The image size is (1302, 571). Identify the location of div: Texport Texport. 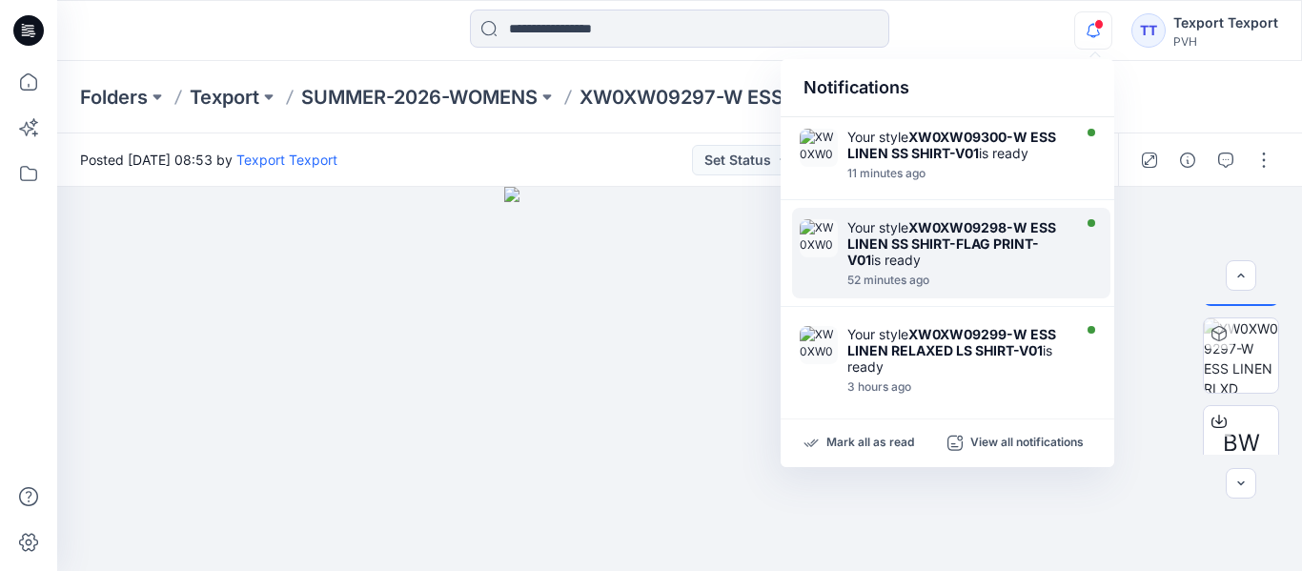
(1226, 23).